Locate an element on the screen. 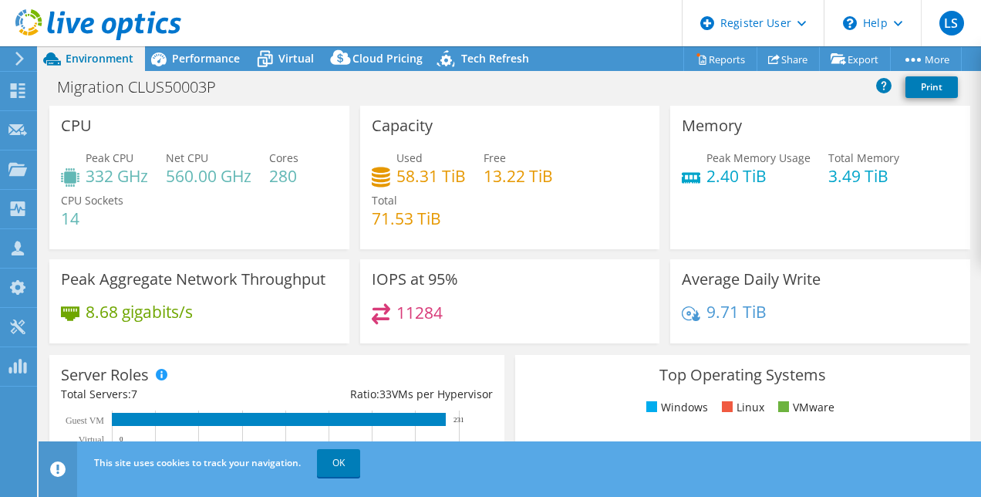 Image resolution: width=981 pixels, height=497 pixels. span: Tech Refresh is located at coordinates (495, 58).